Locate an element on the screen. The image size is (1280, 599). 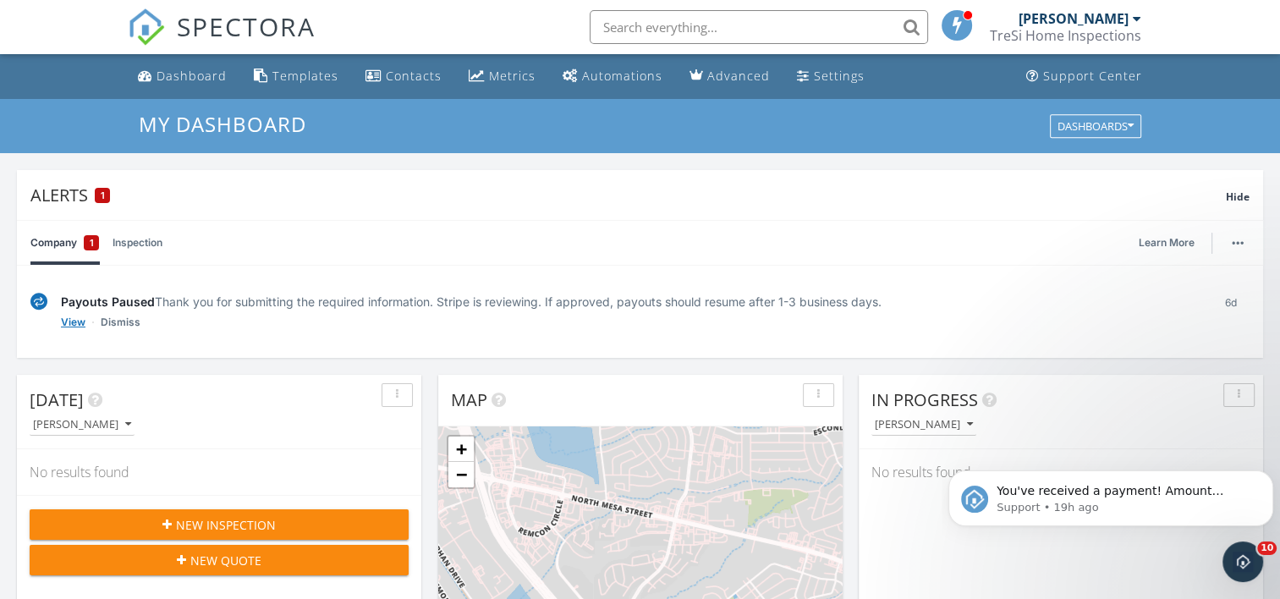
button: New Quote is located at coordinates (219, 560).